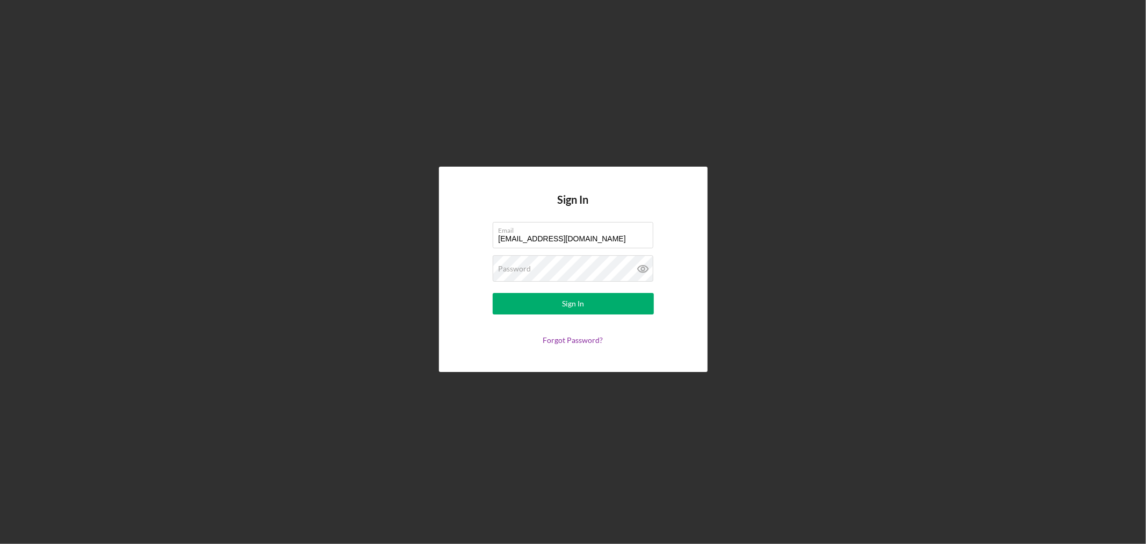 This screenshot has width=1146, height=544. Describe the element at coordinates (573, 304) in the screenshot. I see `button: Sign In` at that location.